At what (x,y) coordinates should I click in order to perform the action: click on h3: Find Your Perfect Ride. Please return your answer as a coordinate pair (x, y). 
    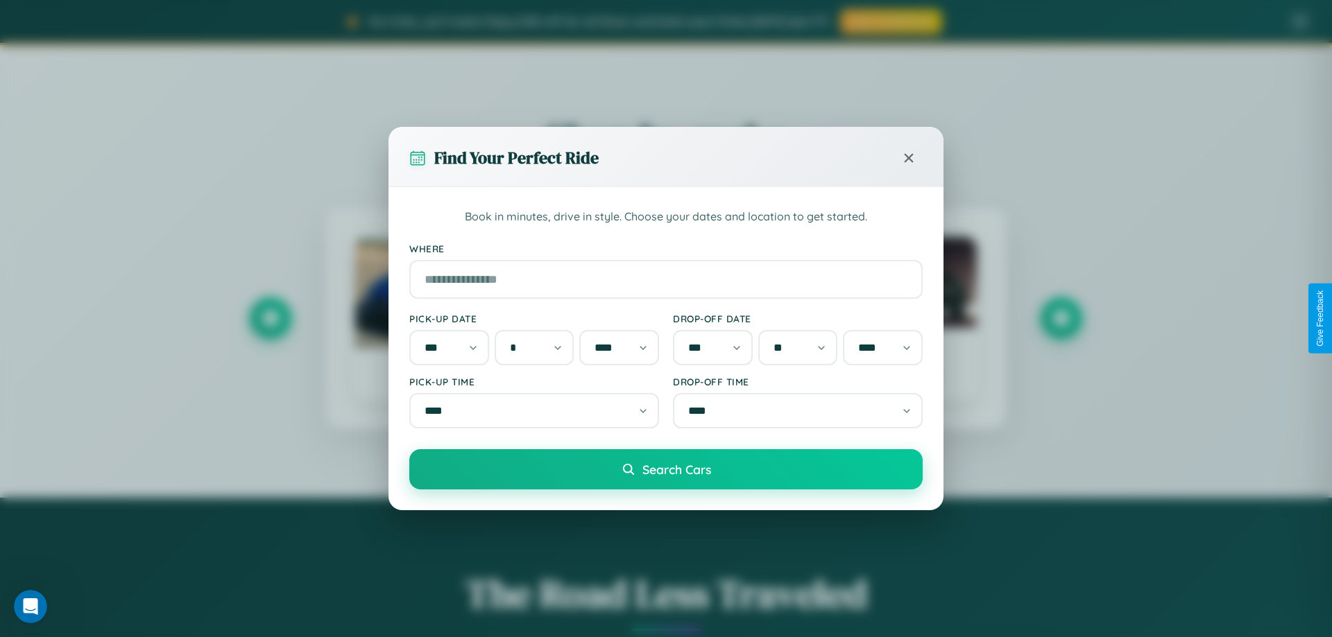
    Looking at the image, I should click on (516, 157).